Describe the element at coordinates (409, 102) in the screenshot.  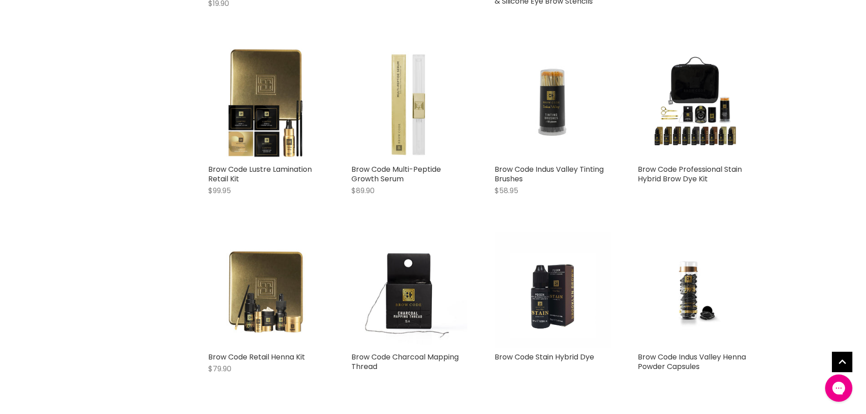
I see `img: Brow Code Multi-Peptide Growth Serum` at that location.